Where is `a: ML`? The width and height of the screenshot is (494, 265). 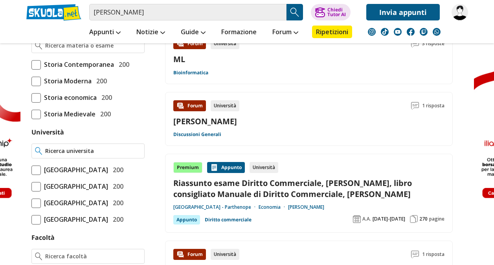
a: ML is located at coordinates (179, 59).